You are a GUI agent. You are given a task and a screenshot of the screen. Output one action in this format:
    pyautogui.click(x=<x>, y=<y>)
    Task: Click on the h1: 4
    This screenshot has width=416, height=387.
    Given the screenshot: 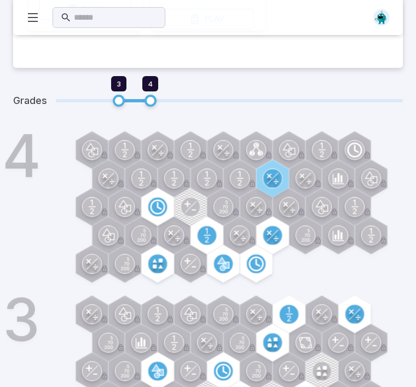 What is the action you would take?
    pyautogui.click(x=21, y=155)
    